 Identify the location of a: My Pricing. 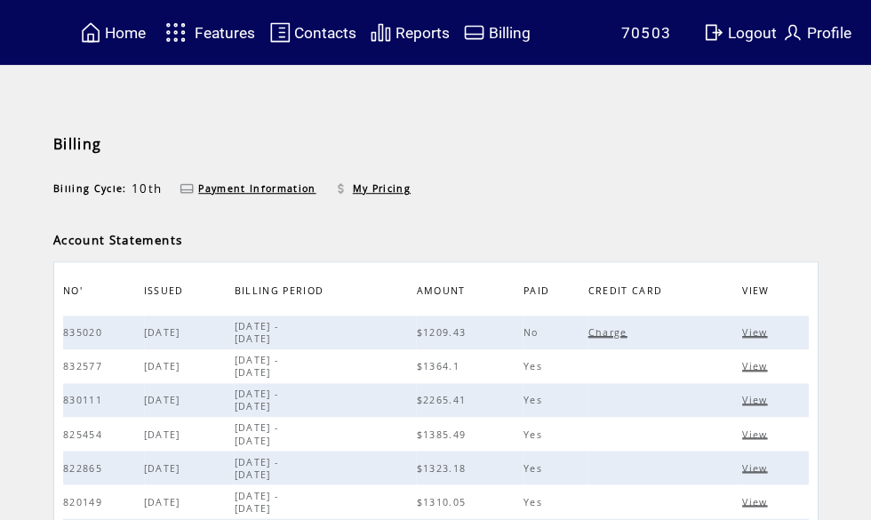
(380, 188).